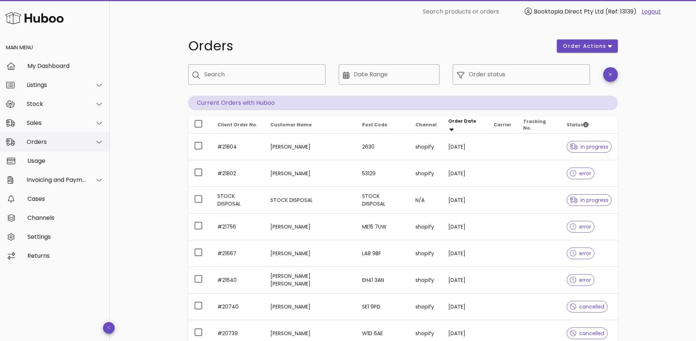  What do you see at coordinates (502, 125) in the screenshot?
I see `span: Carrier` at bounding box center [502, 125].